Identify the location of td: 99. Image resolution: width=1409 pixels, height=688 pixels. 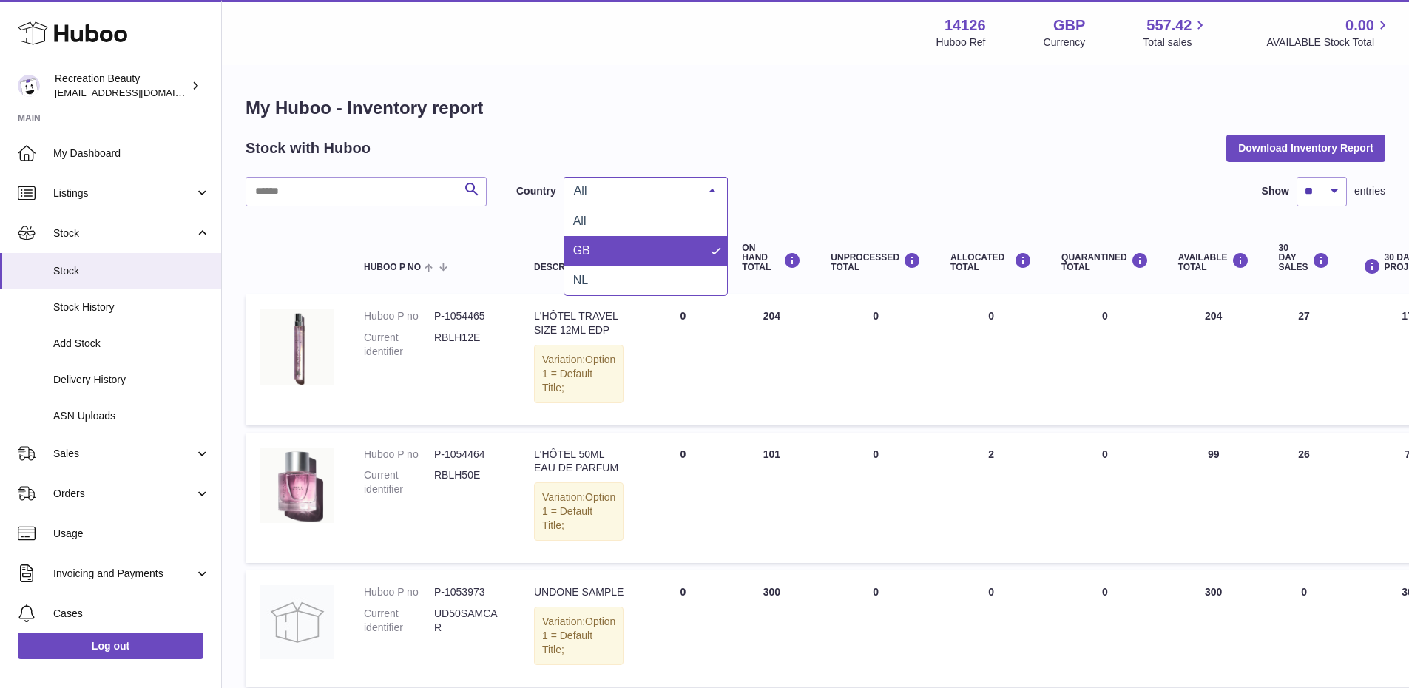
(1214, 498).